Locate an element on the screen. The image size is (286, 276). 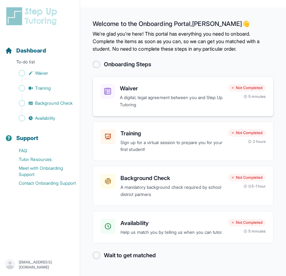
button: Support is located at coordinates (40, 135).